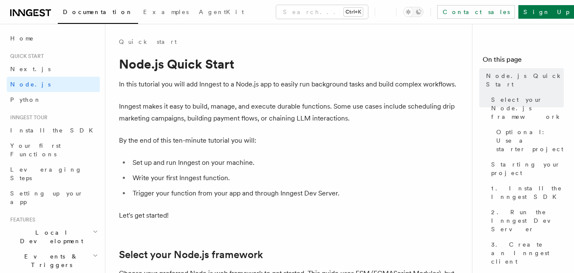  What do you see at coordinates (528, 220) in the screenshot?
I see `span: 2. Run the Inngest Dev Server` at bounding box center [528, 220].